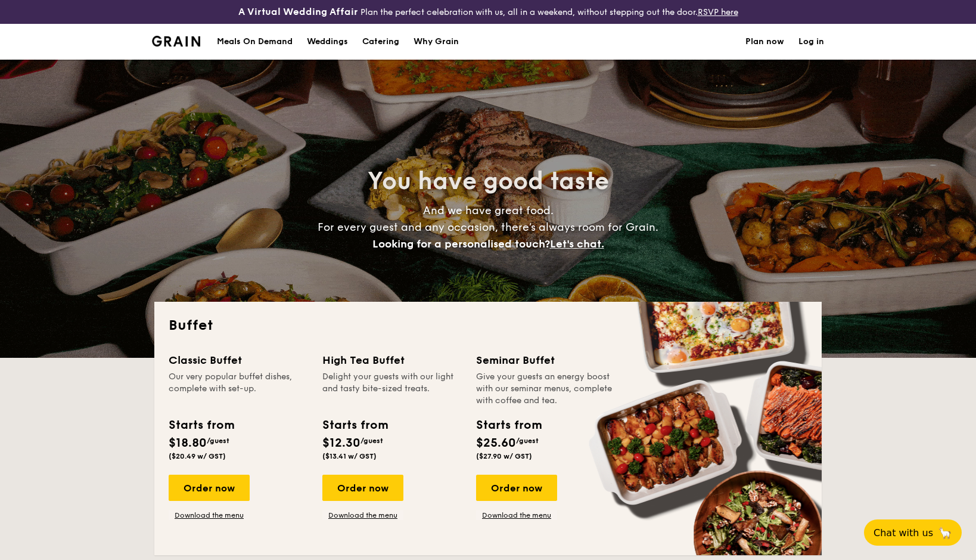 The width and height of the screenshot is (976, 560). Describe the element at coordinates (546, 389) in the screenshot. I see `div: Give your guests an energy boost with our seminar menus, complete with coffee and tea.` at that location.